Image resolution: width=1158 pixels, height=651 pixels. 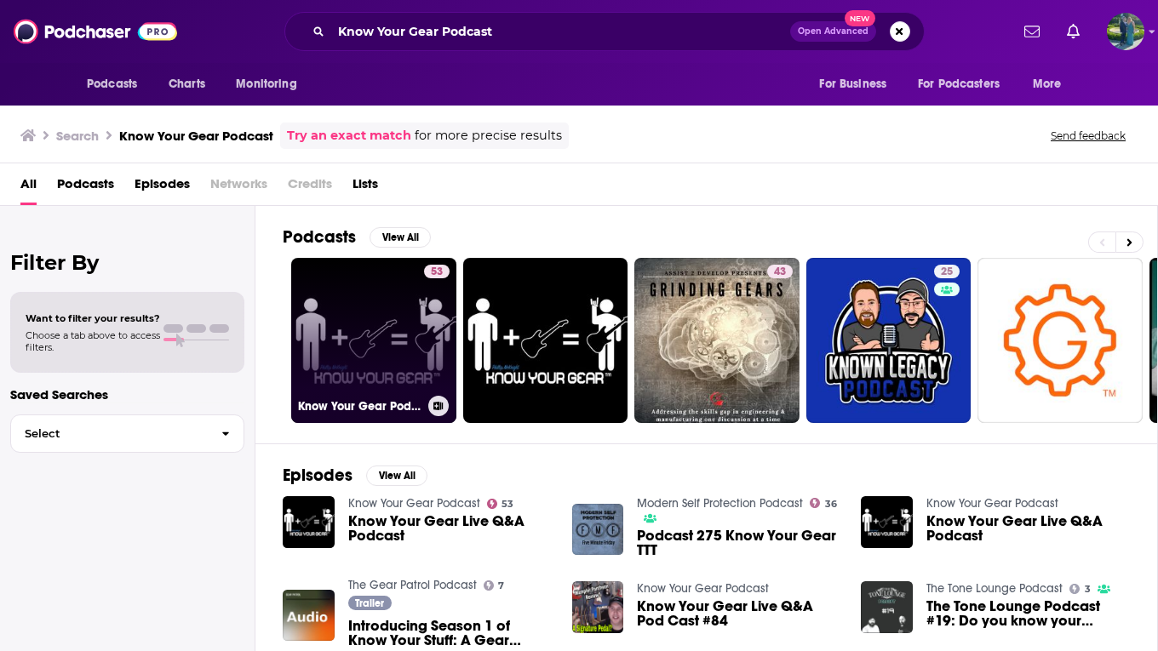 I want to click on a: Lists, so click(x=365, y=187).